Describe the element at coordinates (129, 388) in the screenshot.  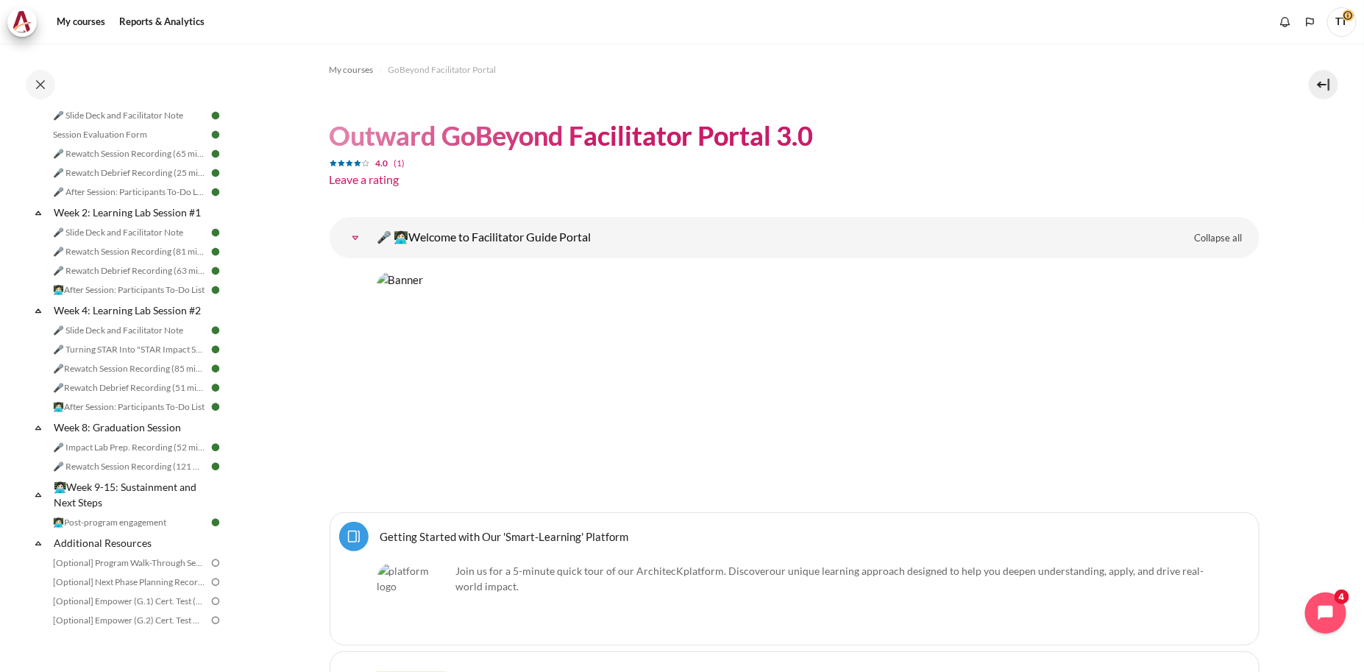
I see `a: 🎤Rewatch Debrief Recording (51 mins.)` at that location.